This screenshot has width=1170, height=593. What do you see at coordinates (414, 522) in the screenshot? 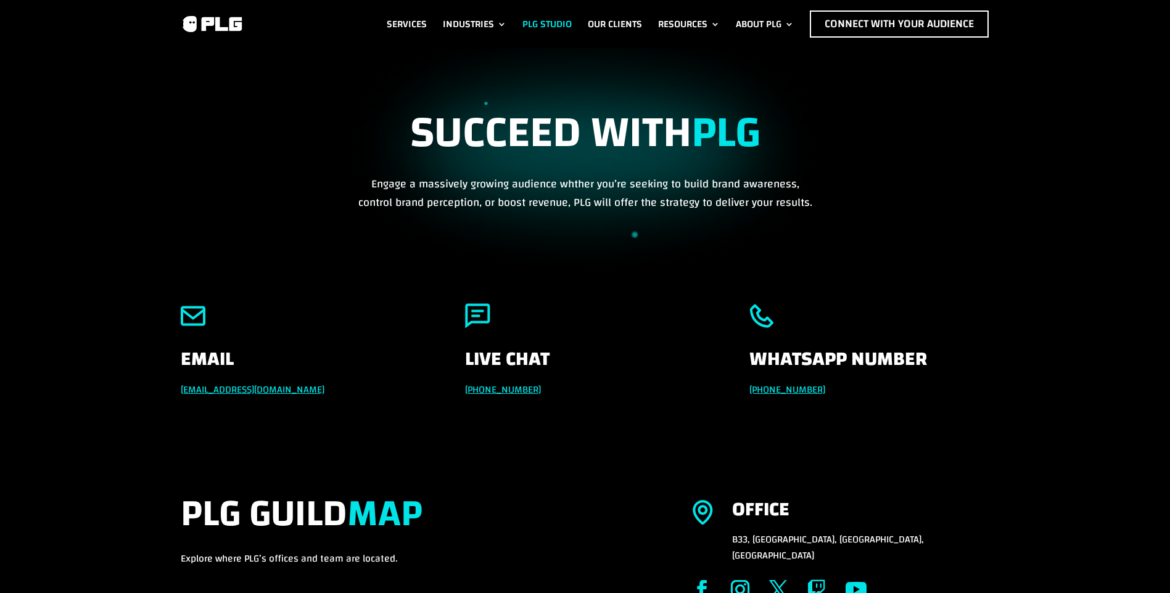
I see `h2: PLG Guild` at bounding box center [414, 522].